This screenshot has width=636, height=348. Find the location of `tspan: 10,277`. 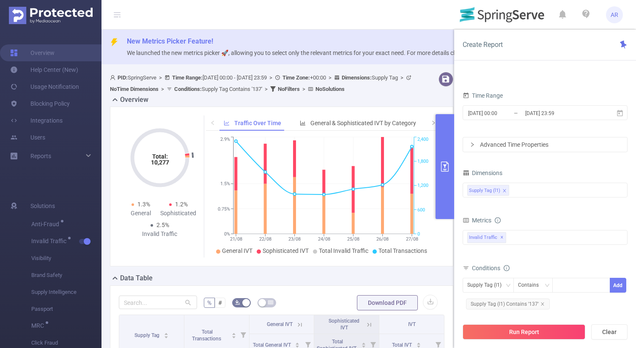

tspan: 10,277 is located at coordinates (159, 162).